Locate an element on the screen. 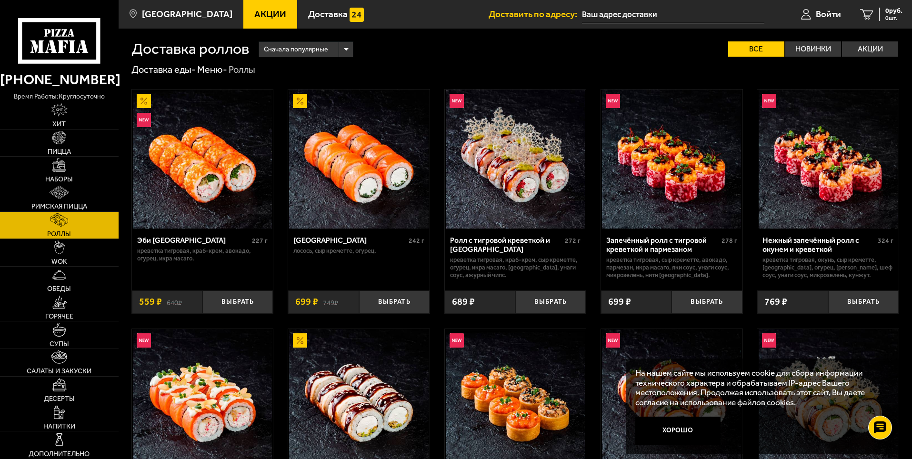 This screenshot has height=459, width=912. span: Сначала популярные is located at coordinates (296, 50).